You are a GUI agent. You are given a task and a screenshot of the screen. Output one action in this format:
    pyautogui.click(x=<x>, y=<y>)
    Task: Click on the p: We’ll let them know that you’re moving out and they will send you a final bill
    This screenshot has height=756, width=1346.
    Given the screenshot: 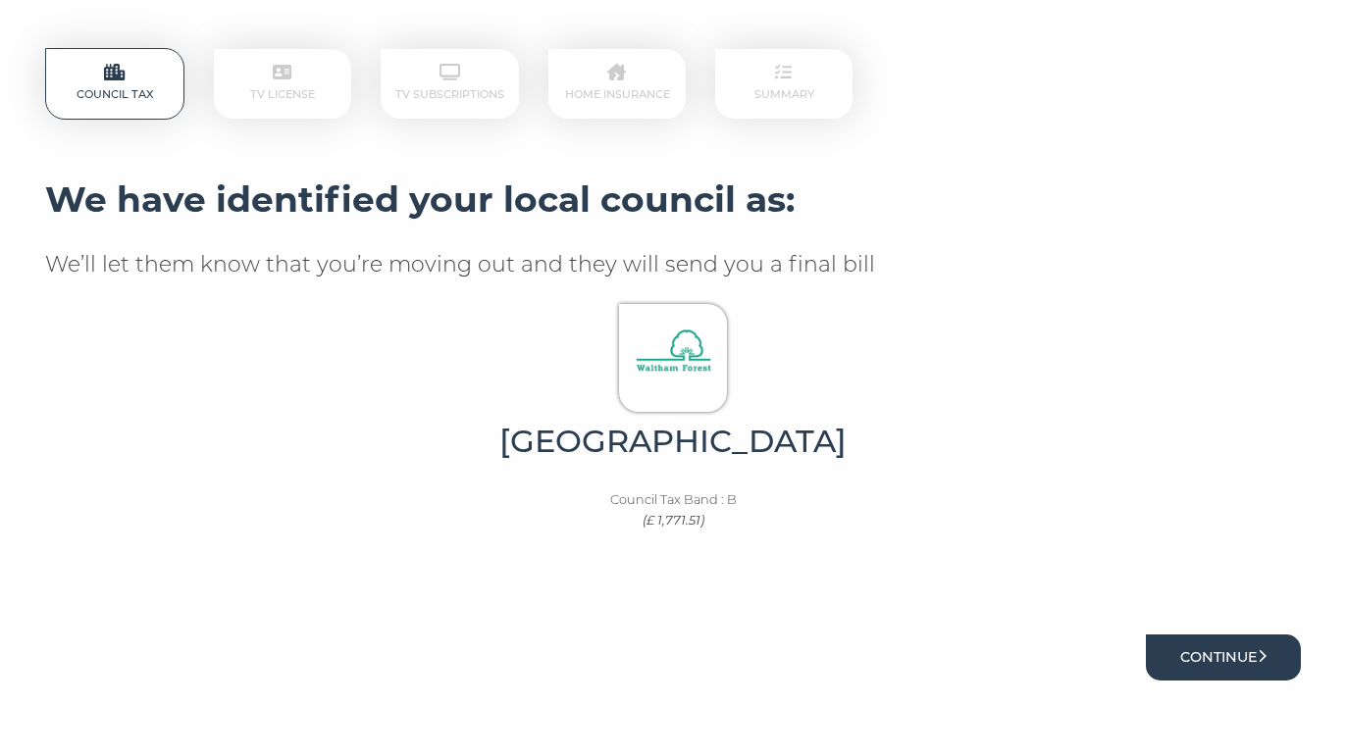 What is the action you would take?
    pyautogui.click(x=673, y=265)
    